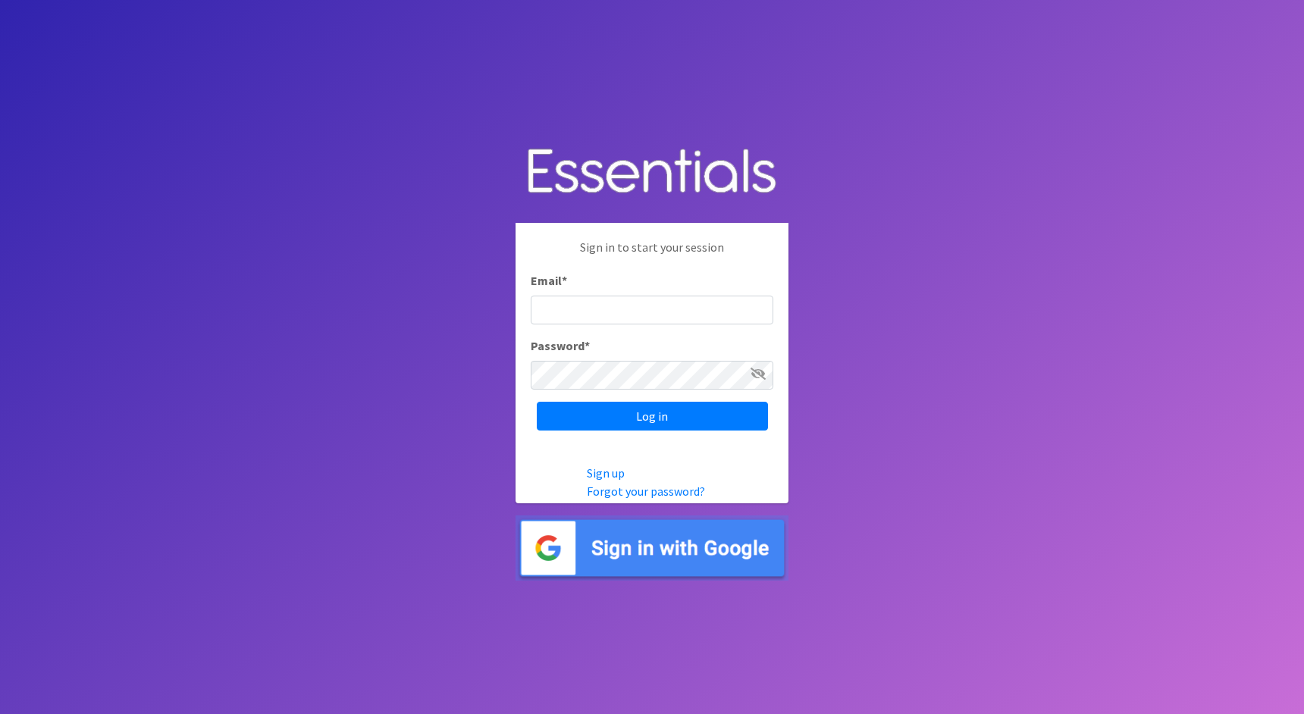 This screenshot has width=1304, height=714. I want to click on a: Forgot your password?, so click(646, 491).